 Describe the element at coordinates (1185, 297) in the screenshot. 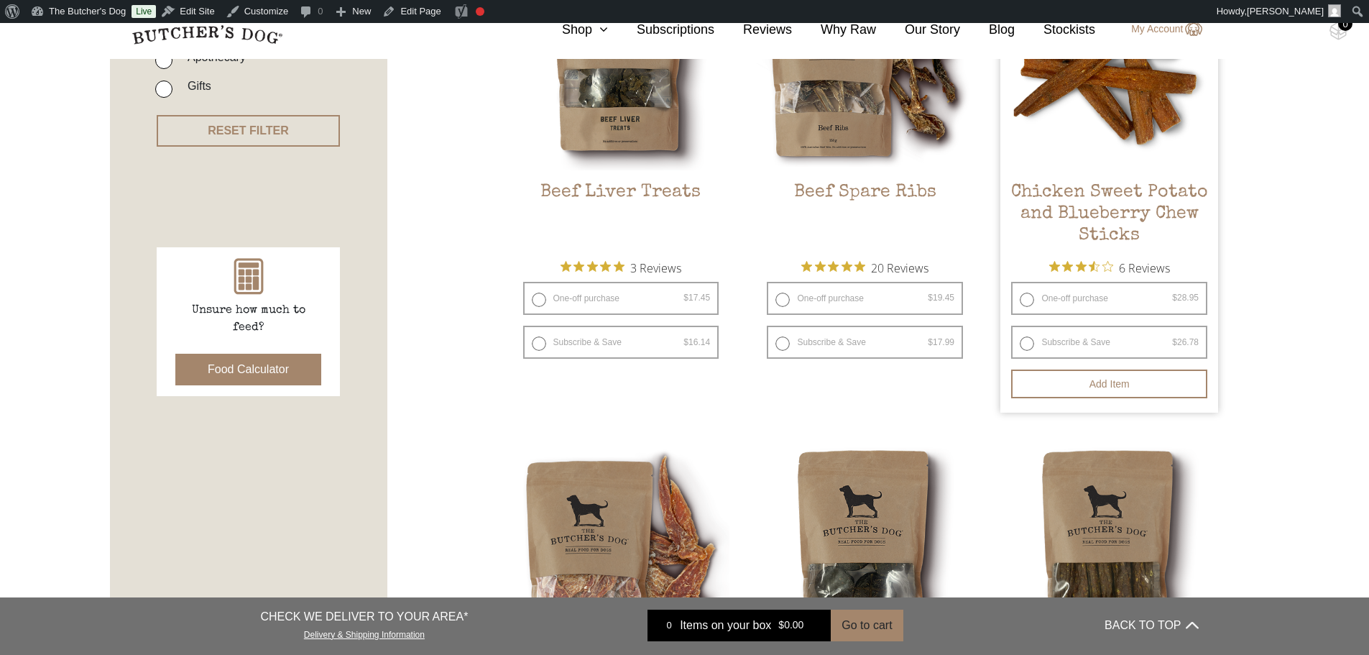

I see `bdi: 28.95` at that location.